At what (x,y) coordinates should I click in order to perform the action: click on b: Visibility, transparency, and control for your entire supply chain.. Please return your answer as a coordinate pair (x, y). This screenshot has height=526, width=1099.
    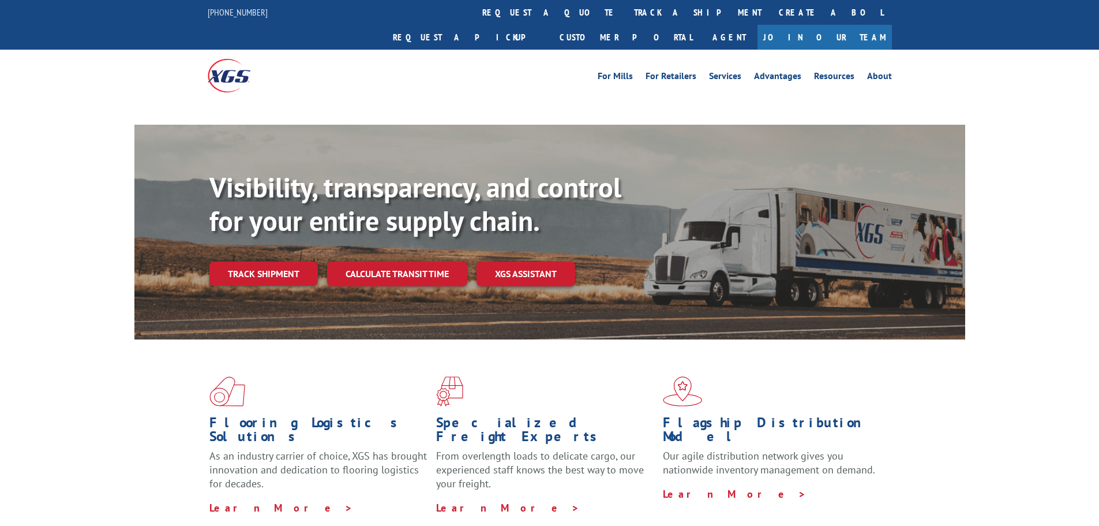
    Looking at the image, I should click on (415, 204).